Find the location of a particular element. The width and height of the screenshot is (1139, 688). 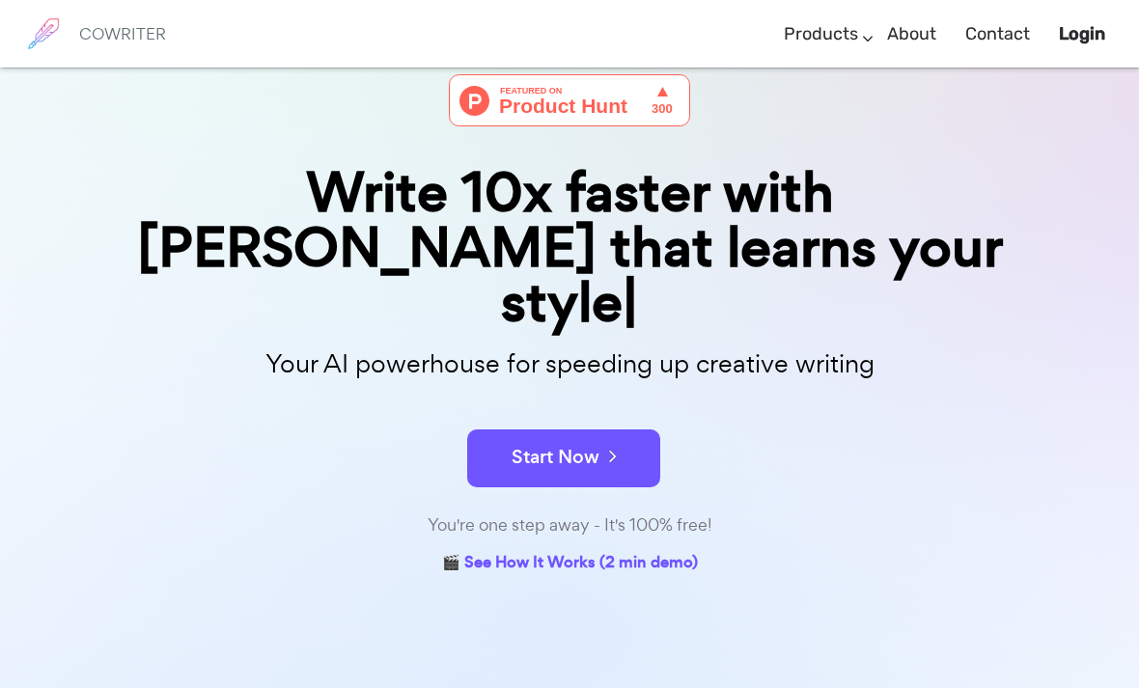

a: Login is located at coordinates (1082, 34).